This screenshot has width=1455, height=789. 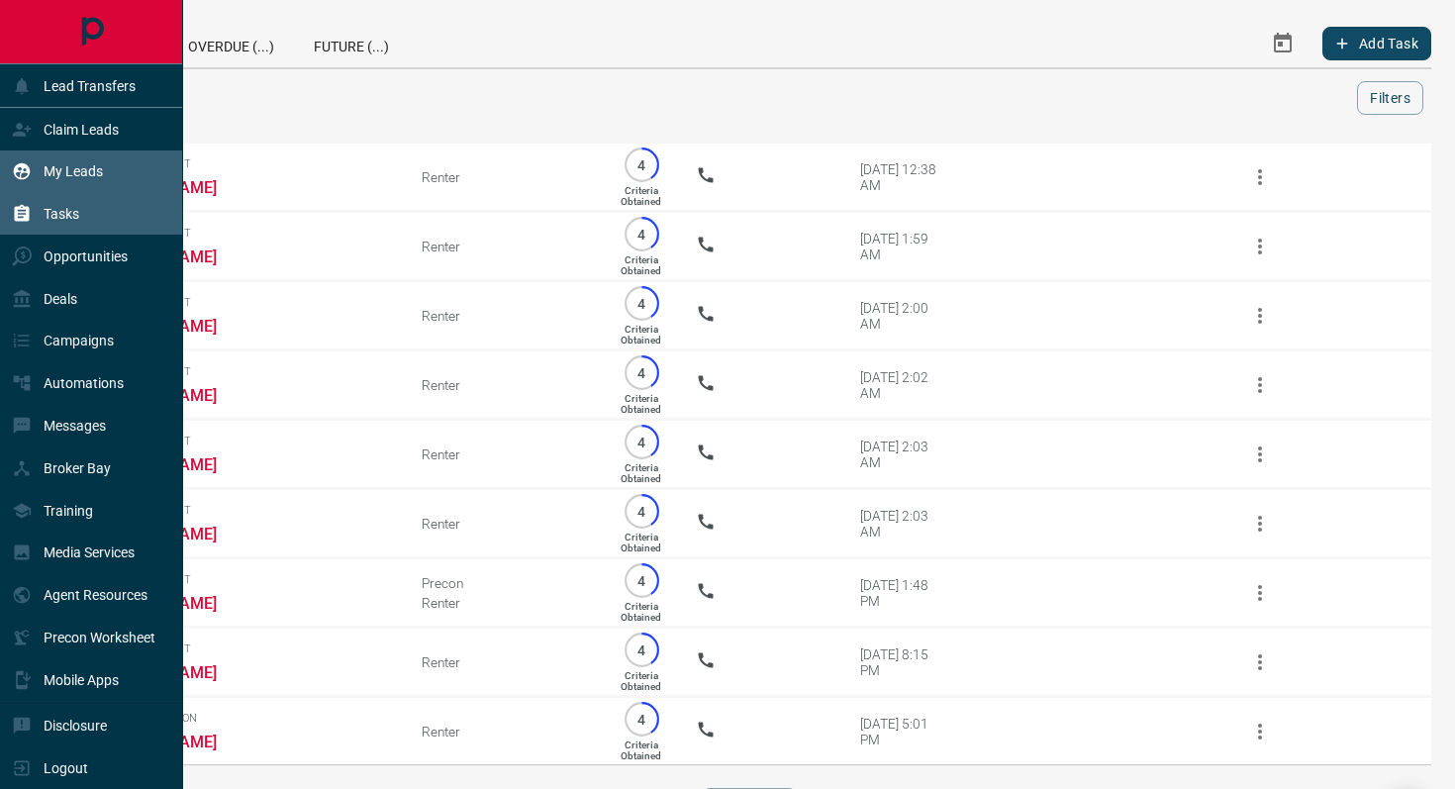 I want to click on span: Offer Submission, so click(x=245, y=718).